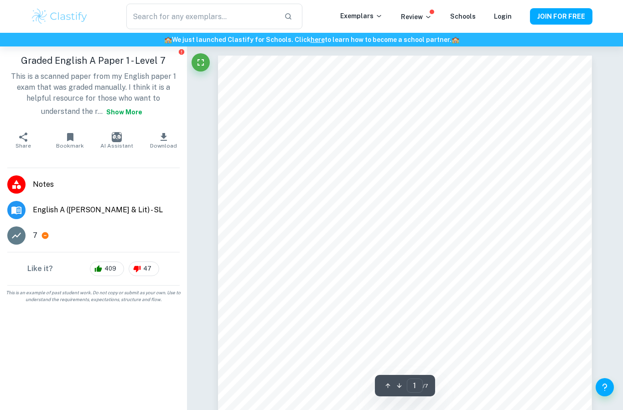  What do you see at coordinates (93, 61) in the screenshot?
I see `h1: Graded English A Paper 1 - Level 7` at bounding box center [93, 61].